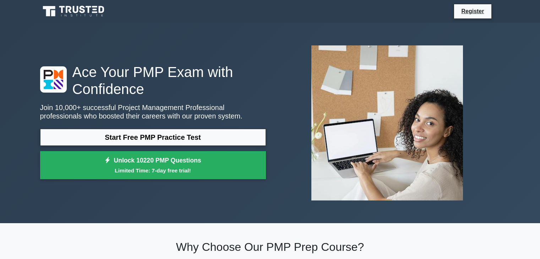  Describe the element at coordinates (153, 81) in the screenshot. I see `h1: Ace Your PMP Exam with Confidence` at that location.